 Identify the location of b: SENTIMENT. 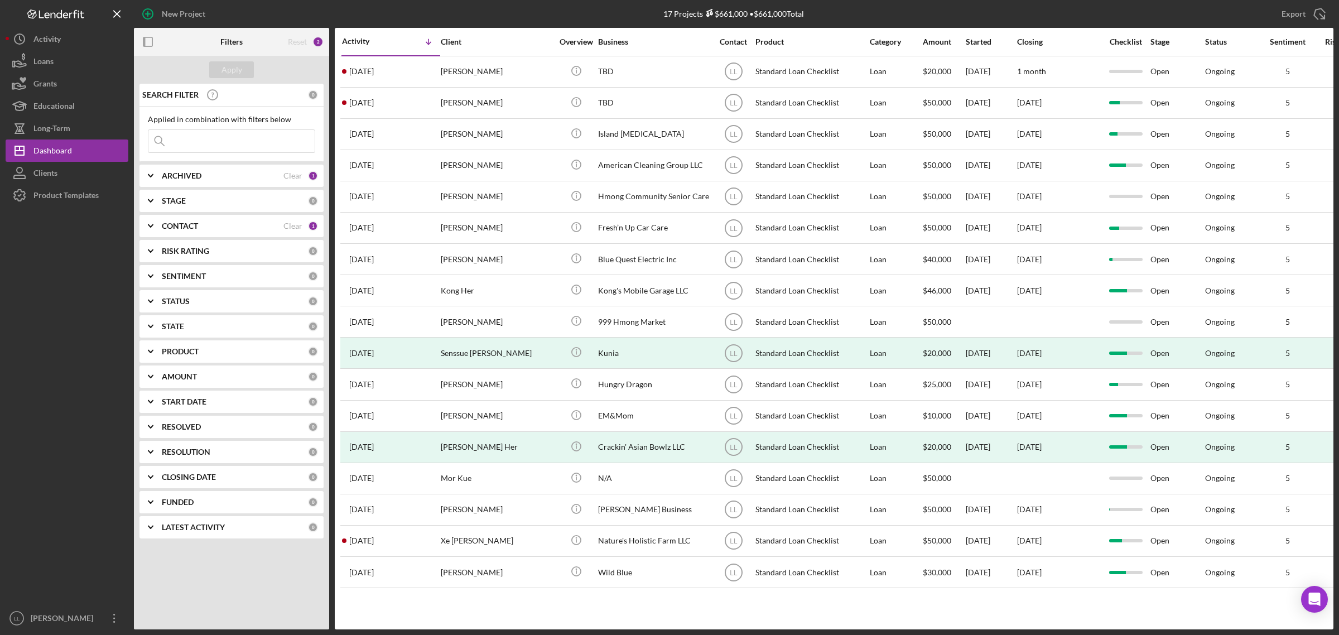
(184, 276).